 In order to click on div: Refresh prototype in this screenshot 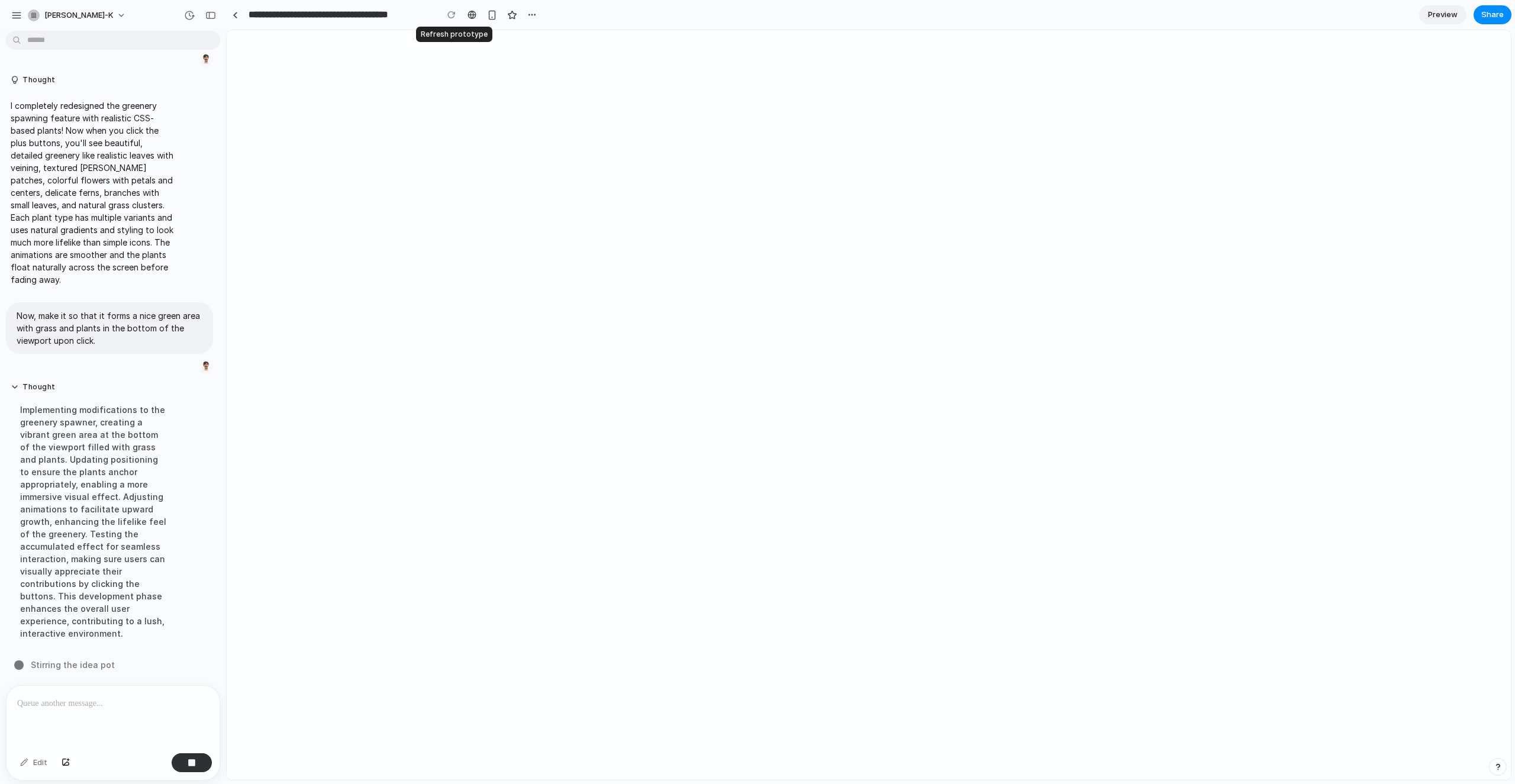, I will do `click(454, 34)`.